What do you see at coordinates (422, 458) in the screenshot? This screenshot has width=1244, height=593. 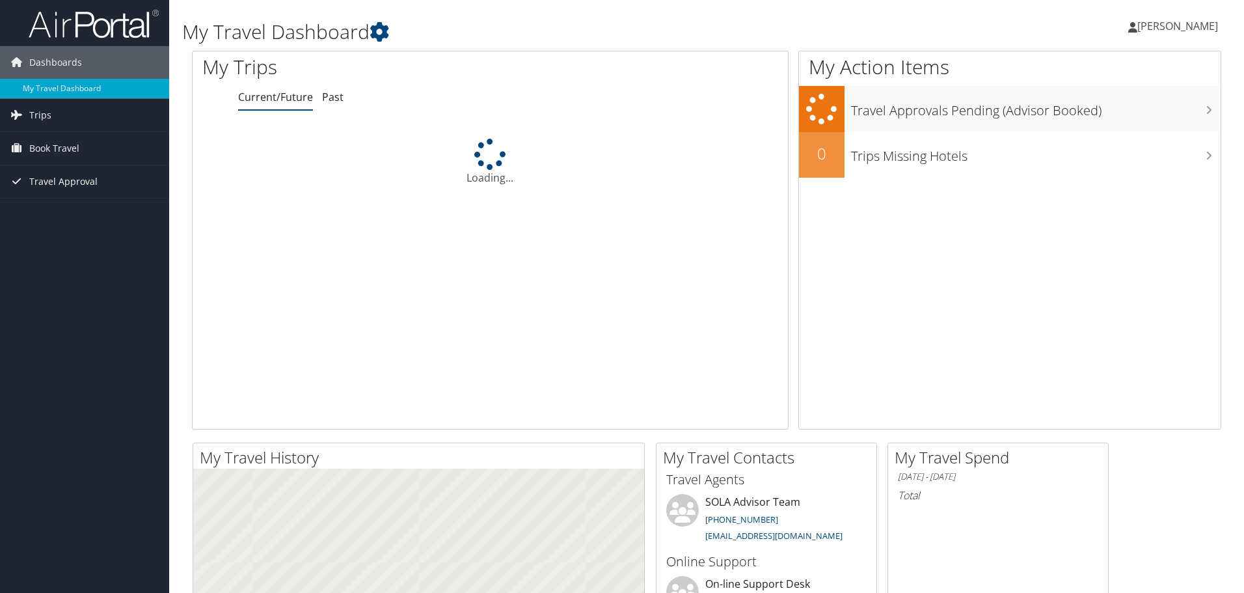 I see `h2: My Travel History` at bounding box center [422, 458].